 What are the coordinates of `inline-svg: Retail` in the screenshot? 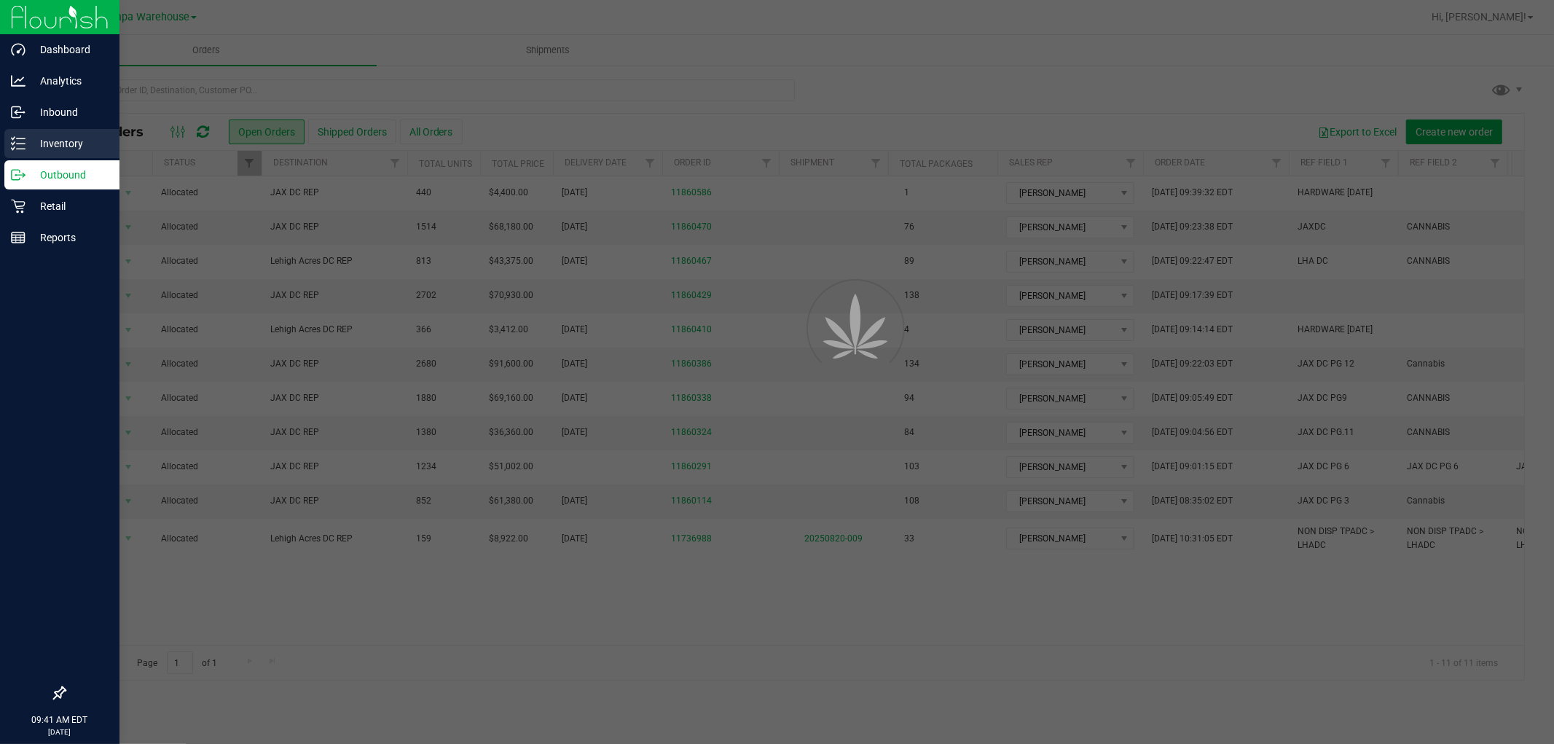 It's located at (18, 206).